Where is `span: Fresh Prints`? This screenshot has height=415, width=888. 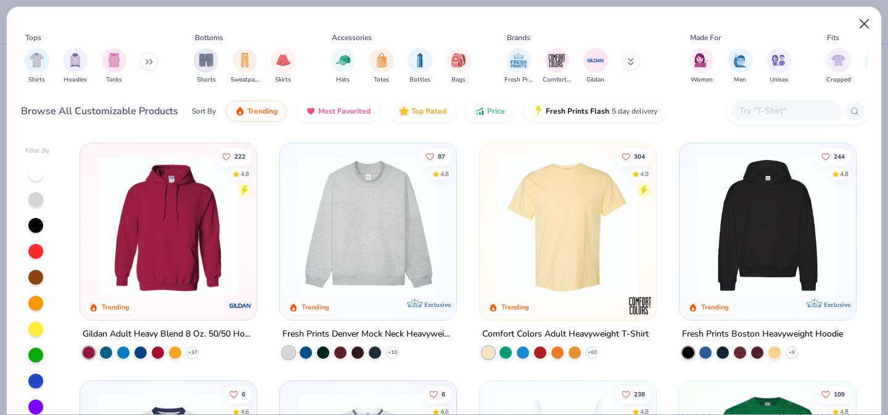 span: Fresh Prints is located at coordinates (519, 80).